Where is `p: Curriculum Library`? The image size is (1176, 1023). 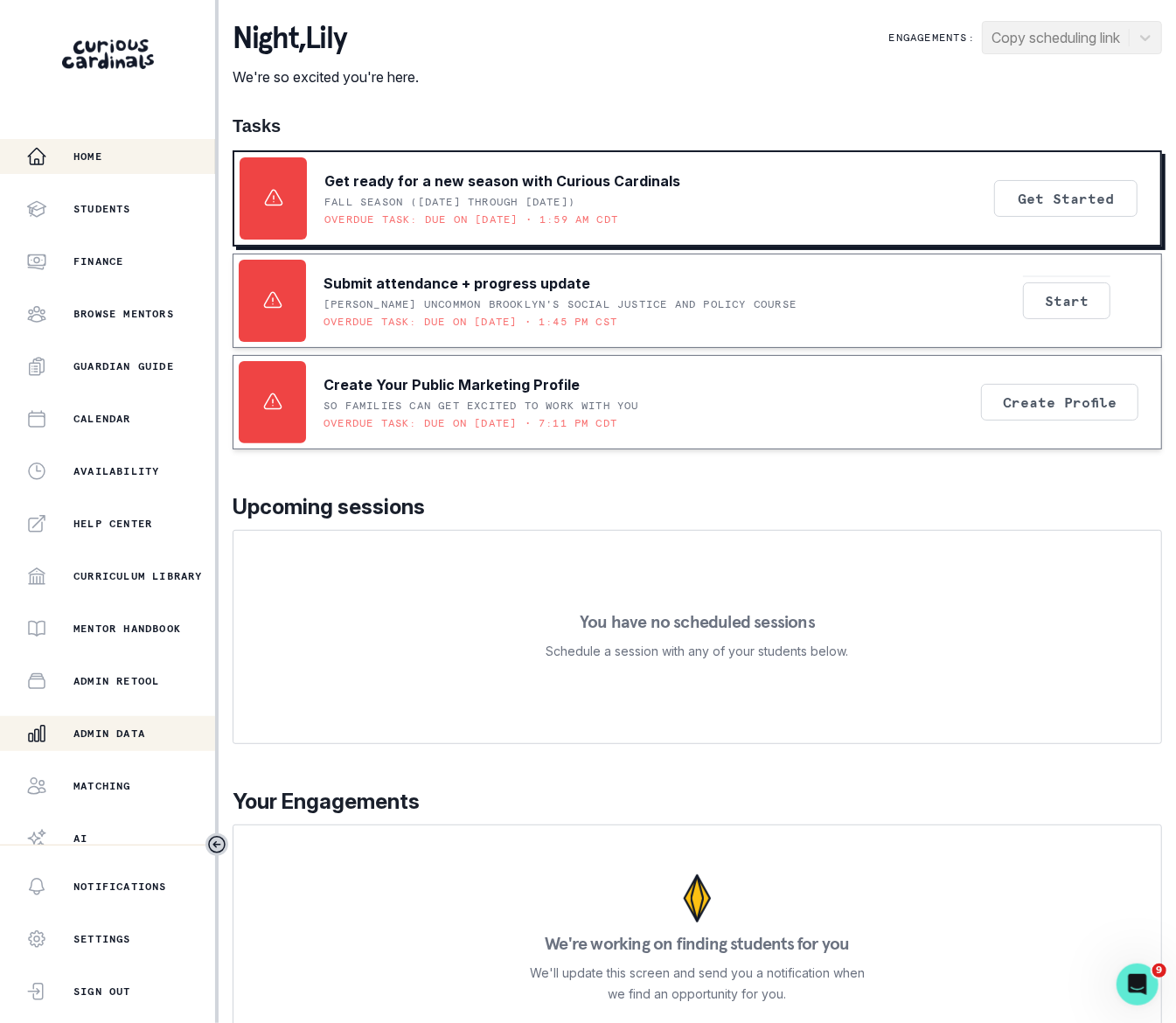
p: Curriculum Library is located at coordinates (138, 576).